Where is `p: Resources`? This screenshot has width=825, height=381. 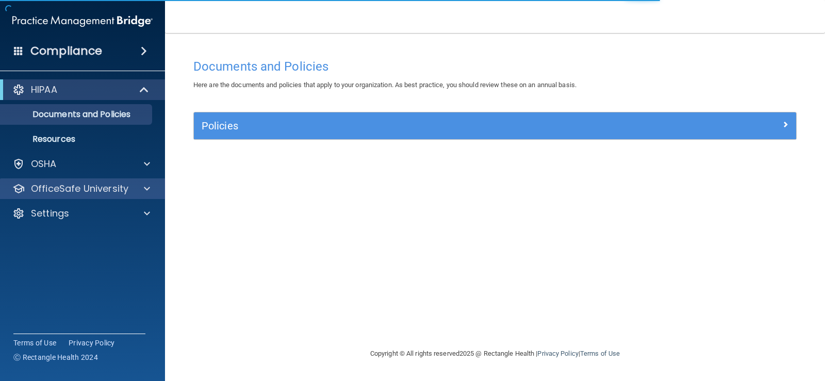
p: Resources is located at coordinates (77, 139).